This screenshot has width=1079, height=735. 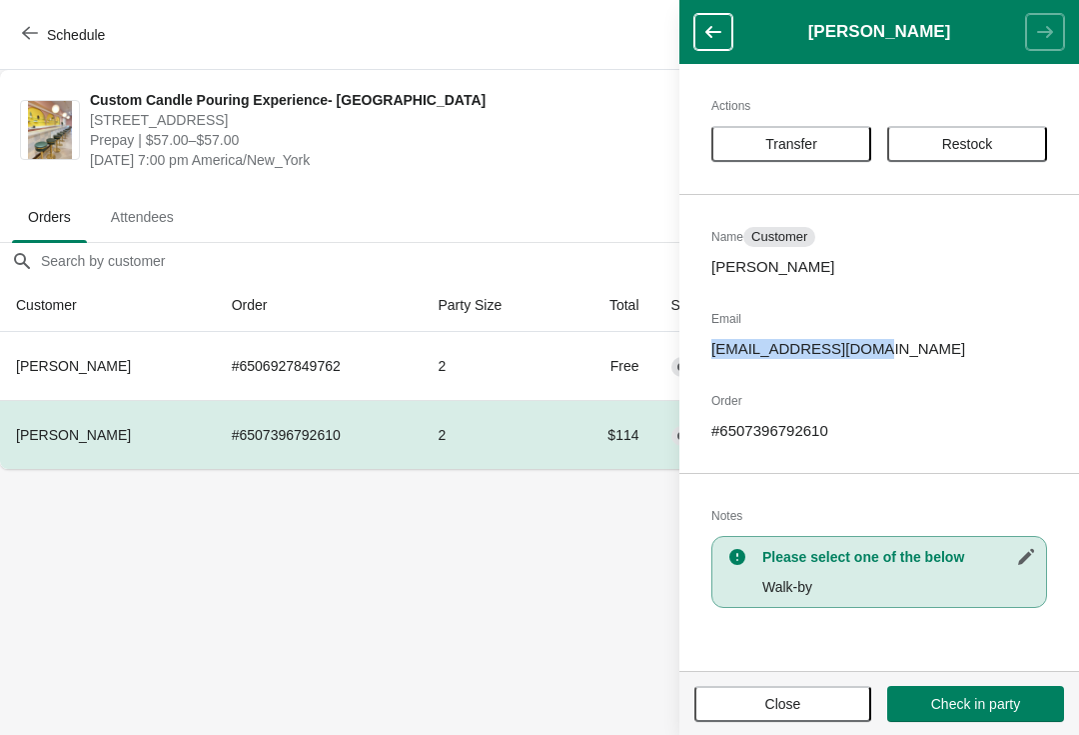 I want to click on td: Free, so click(x=609, y=366).